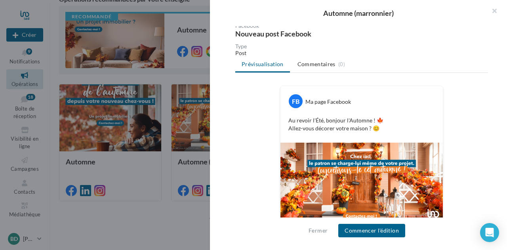 The image size is (507, 250). What do you see at coordinates (328, 102) in the screenshot?
I see `div: Ma page Facebook` at bounding box center [328, 102].